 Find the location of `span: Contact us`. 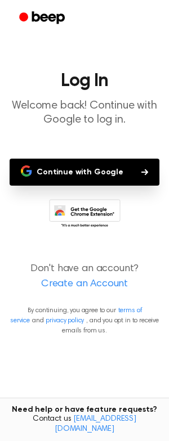

span: Contact us is located at coordinates (84, 424).